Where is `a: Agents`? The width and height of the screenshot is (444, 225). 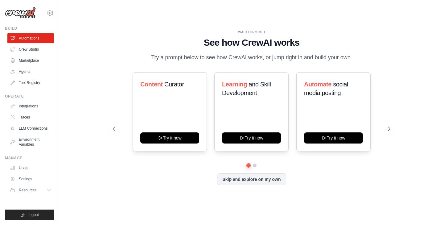
a: Agents is located at coordinates (31, 72).